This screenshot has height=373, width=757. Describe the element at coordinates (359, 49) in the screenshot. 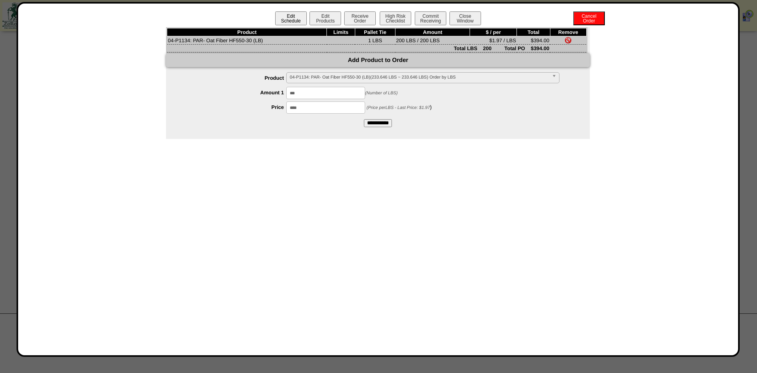

I see `td: Total LBS 200 Total PO $394.00` at that location.